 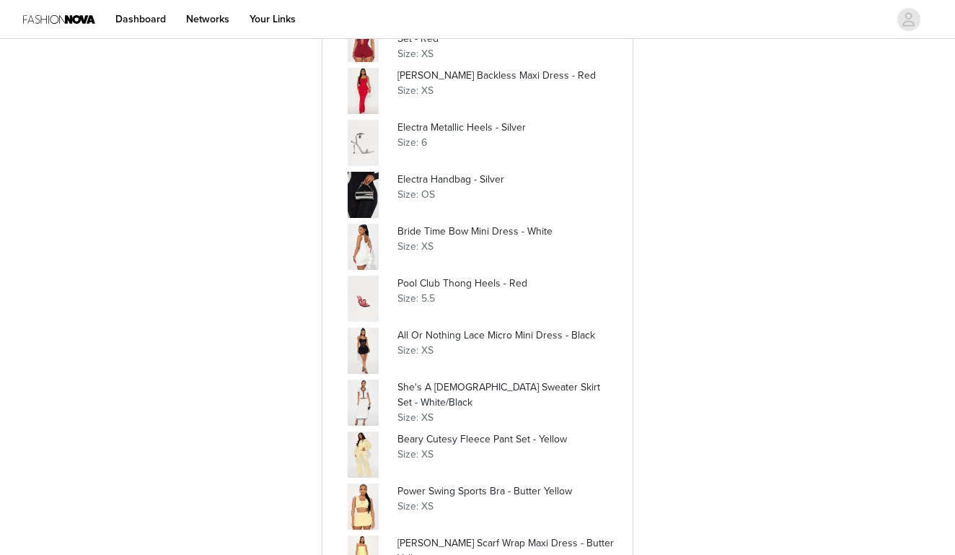 What do you see at coordinates (507, 335) in the screenshot?
I see `p: All Or Nothing Lace Micro Mini Dress - Black` at bounding box center [507, 335].